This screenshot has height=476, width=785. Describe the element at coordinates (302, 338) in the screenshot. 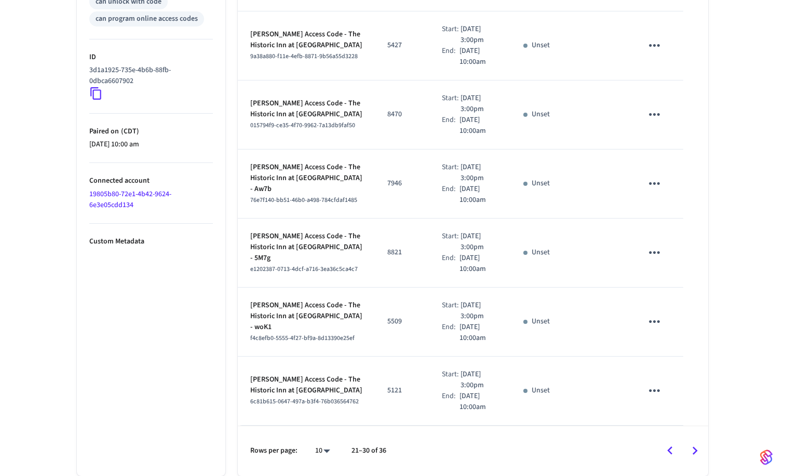

I see `span: f4c8efb0-5555-4f27-bf9a-8d13390e25ef` at that location.